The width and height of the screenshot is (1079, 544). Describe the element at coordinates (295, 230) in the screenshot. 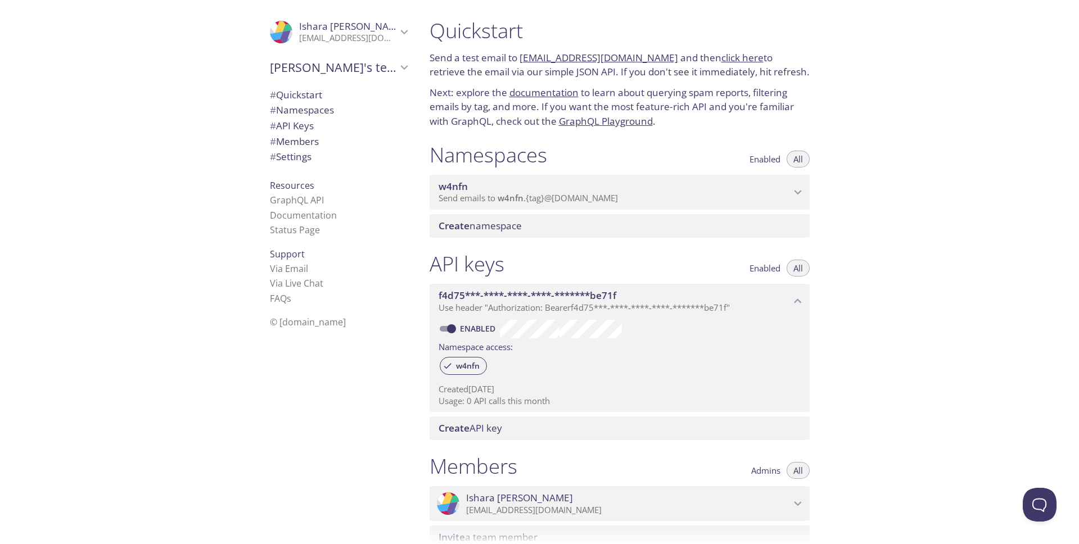

I see `a: Status Page` at that location.